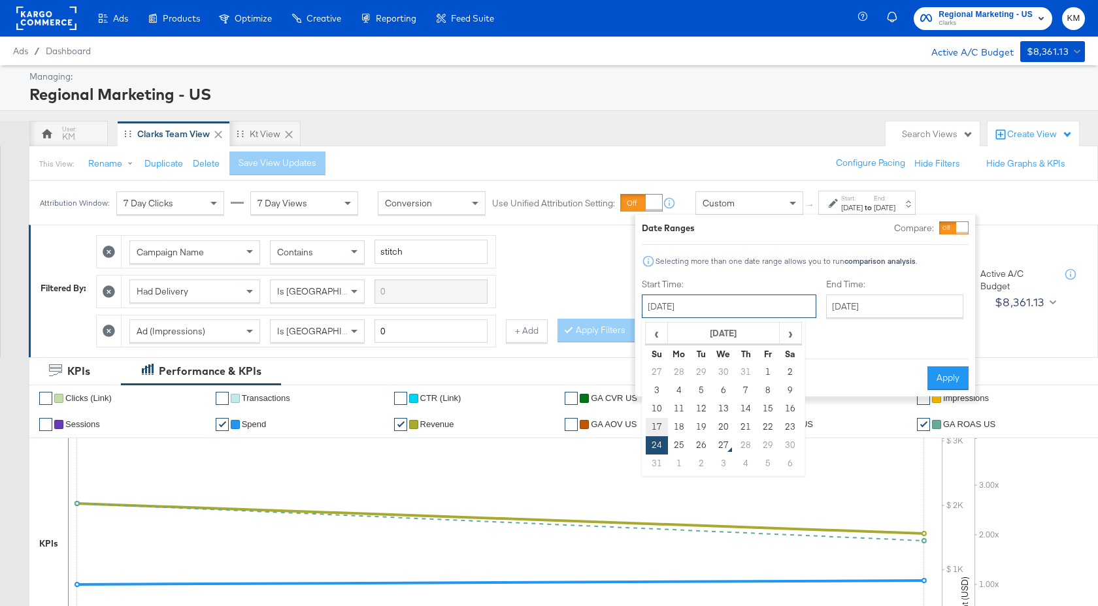  I want to click on span: KM, so click(1073, 18).